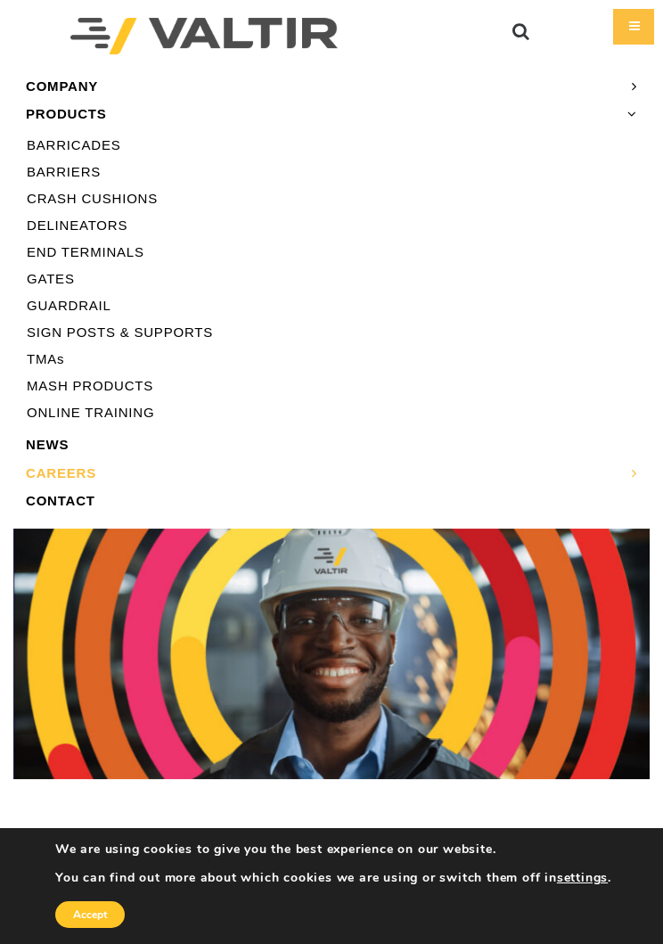 The height and width of the screenshot is (944, 663). What do you see at coordinates (332, 359) in the screenshot?
I see `a: TMAs` at bounding box center [332, 359].